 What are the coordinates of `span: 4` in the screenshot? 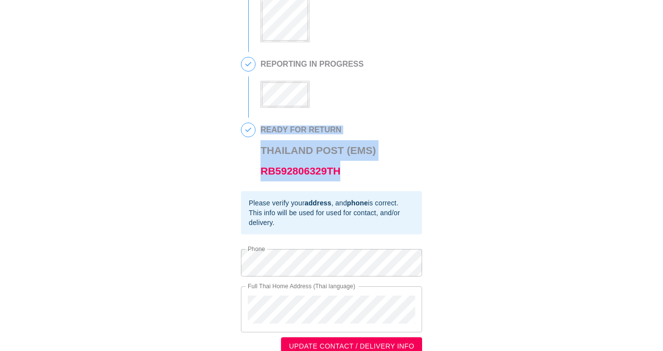 It's located at (248, 130).